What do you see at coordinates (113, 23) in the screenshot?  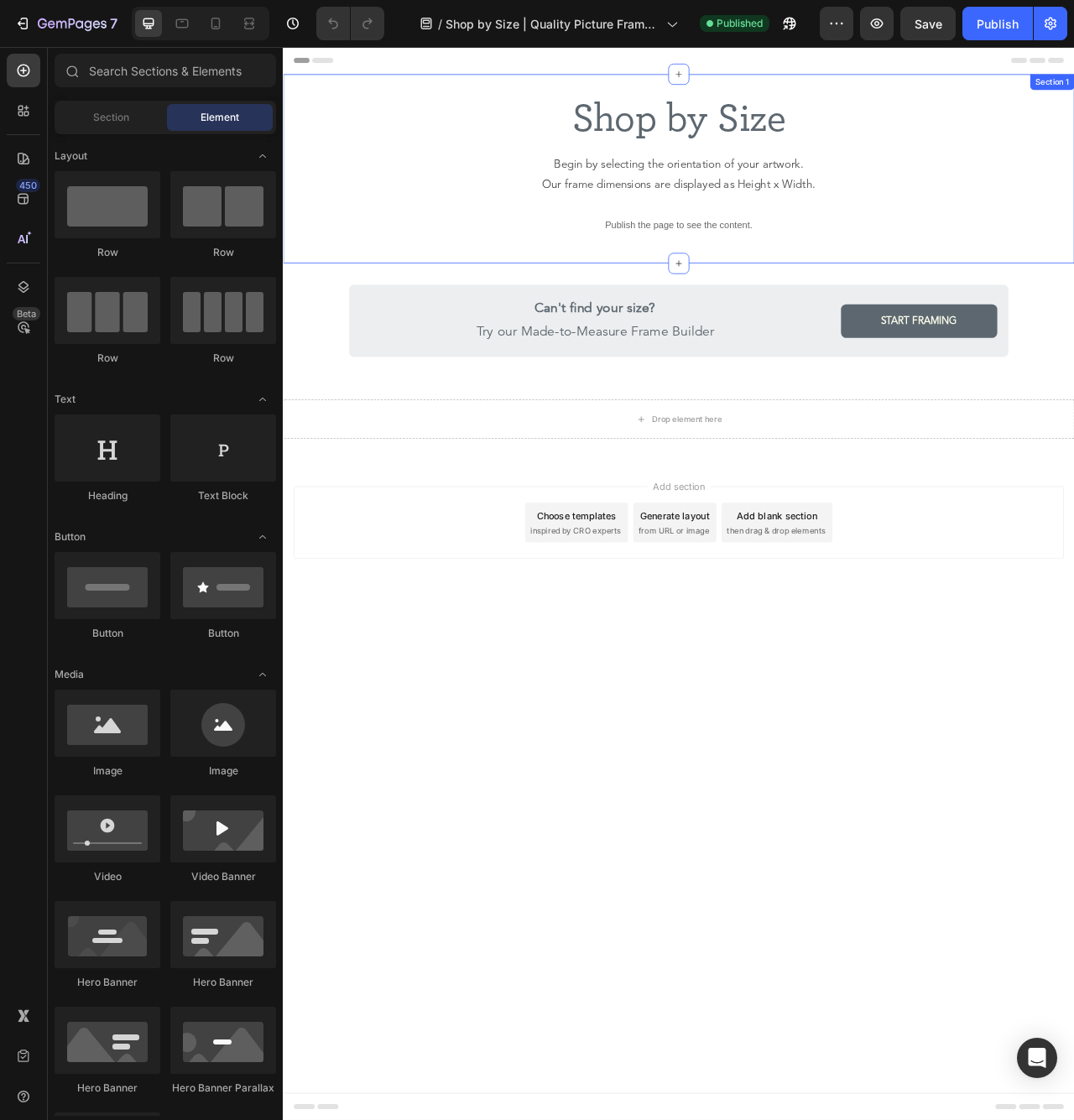 I see `p: 7` at bounding box center [113, 23].